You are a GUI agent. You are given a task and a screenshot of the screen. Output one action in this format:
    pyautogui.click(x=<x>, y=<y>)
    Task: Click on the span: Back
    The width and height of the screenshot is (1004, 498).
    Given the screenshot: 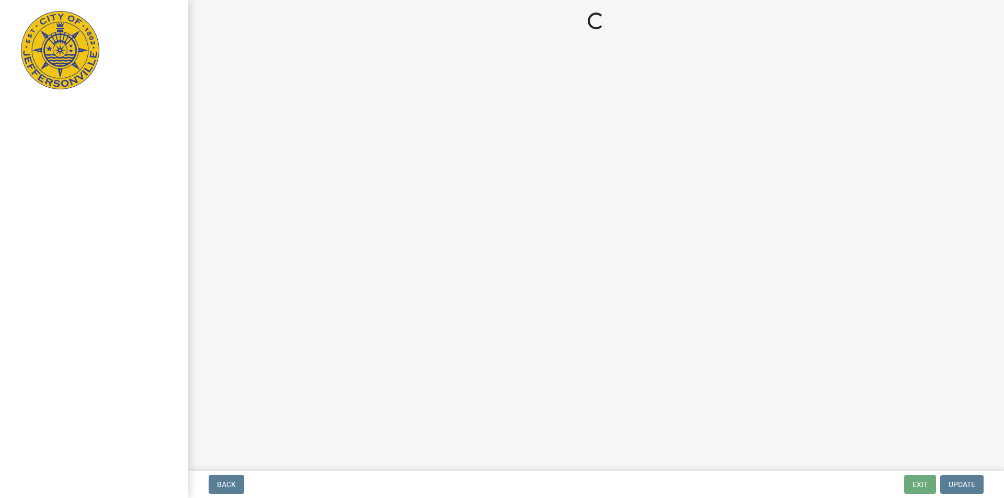 What is the action you would take?
    pyautogui.click(x=226, y=485)
    